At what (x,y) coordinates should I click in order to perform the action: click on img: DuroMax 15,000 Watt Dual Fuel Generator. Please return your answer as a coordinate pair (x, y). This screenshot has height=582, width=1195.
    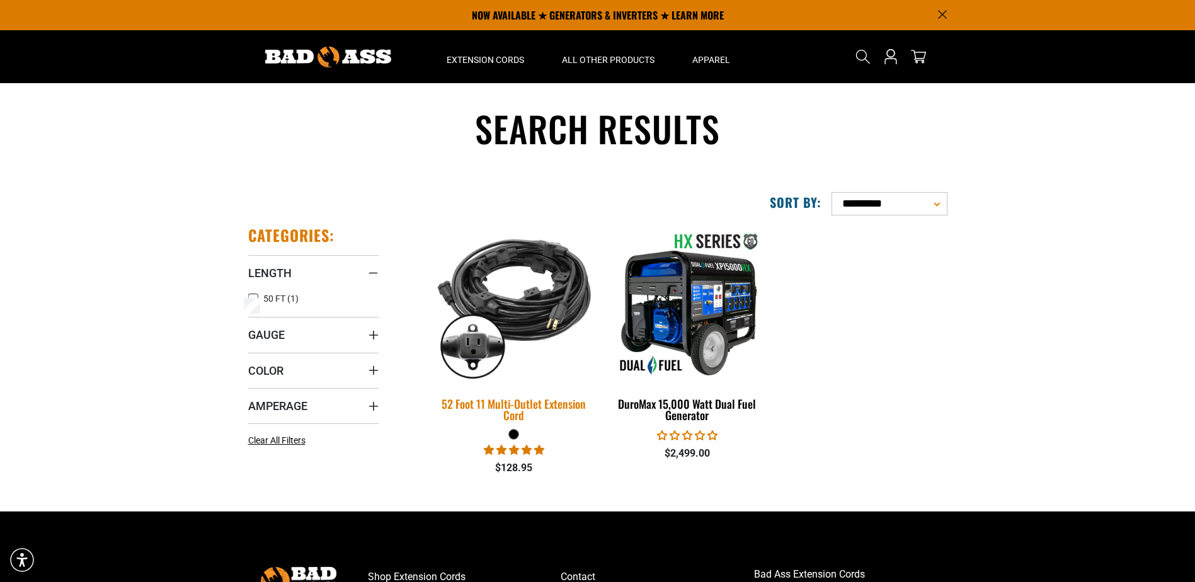
    Looking at the image, I should click on (687, 304).